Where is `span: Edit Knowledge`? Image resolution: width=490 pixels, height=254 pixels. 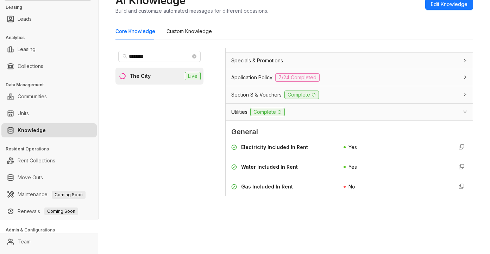 span: Edit Knowledge is located at coordinates (449, 4).